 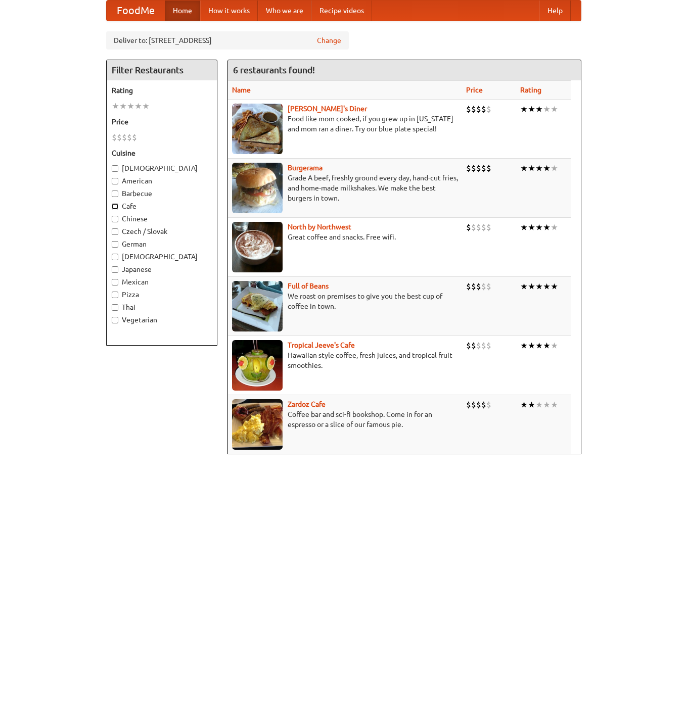 What do you see at coordinates (345, 301) in the screenshot?
I see `p: We roast on premises to give you the best cup of coffee in town.` at bounding box center [345, 301].